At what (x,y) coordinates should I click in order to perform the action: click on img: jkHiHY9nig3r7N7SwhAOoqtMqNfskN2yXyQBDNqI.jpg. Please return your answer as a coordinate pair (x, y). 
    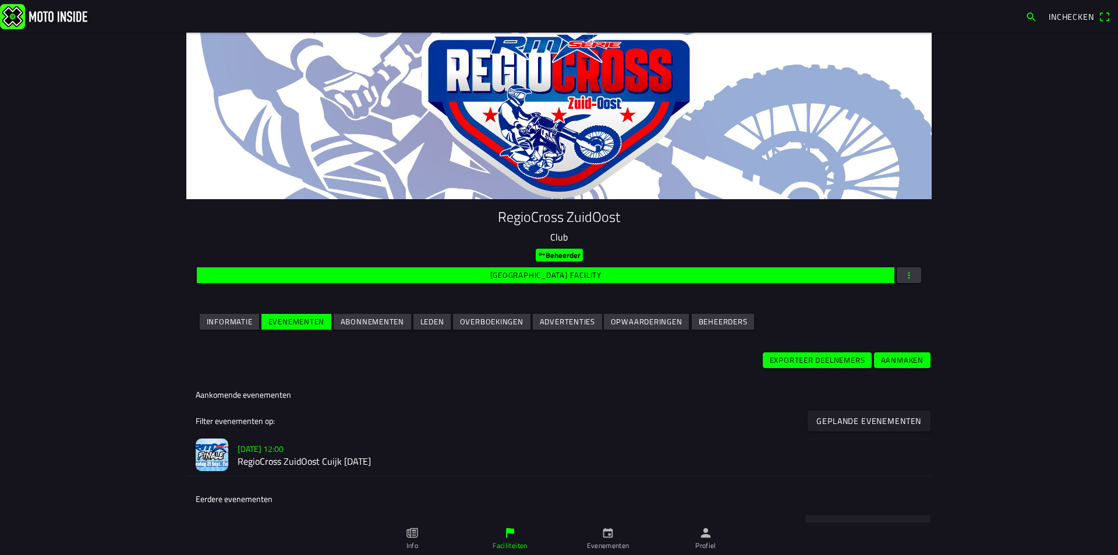
    Looking at the image, I should click on (212, 455).